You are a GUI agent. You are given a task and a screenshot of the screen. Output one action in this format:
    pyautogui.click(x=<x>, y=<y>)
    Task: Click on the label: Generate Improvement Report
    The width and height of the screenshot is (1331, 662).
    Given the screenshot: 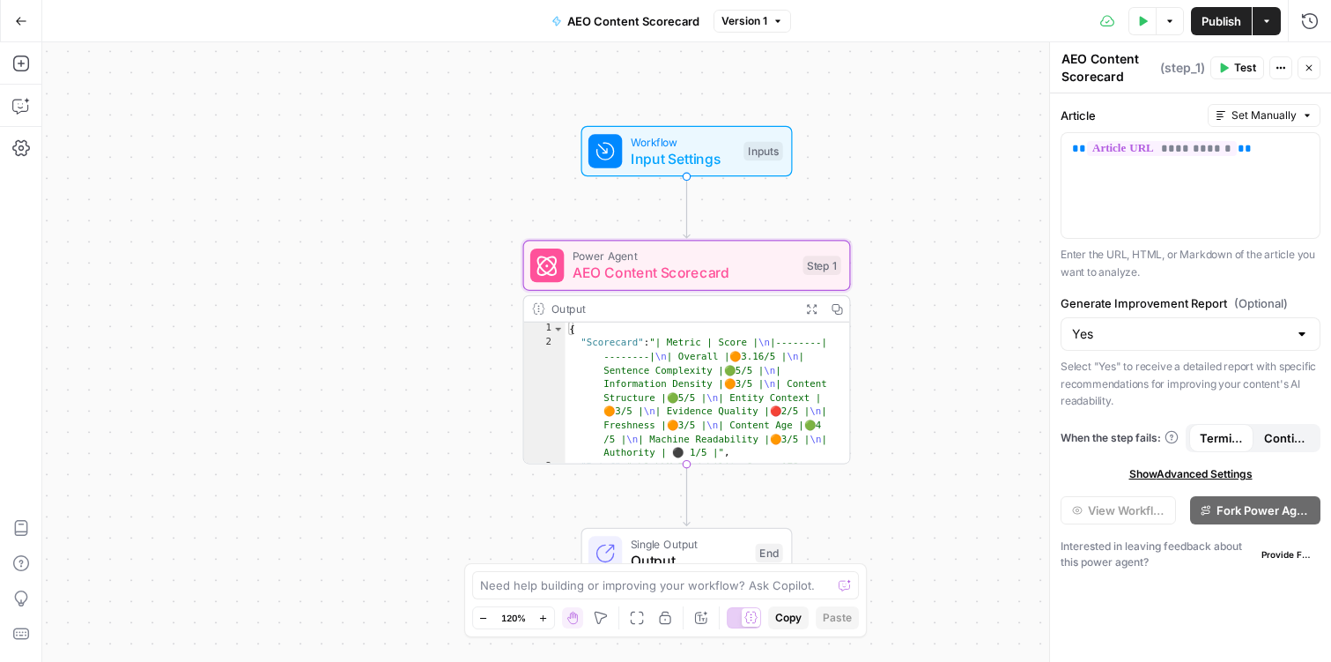 What is the action you would take?
    pyautogui.click(x=1190, y=303)
    